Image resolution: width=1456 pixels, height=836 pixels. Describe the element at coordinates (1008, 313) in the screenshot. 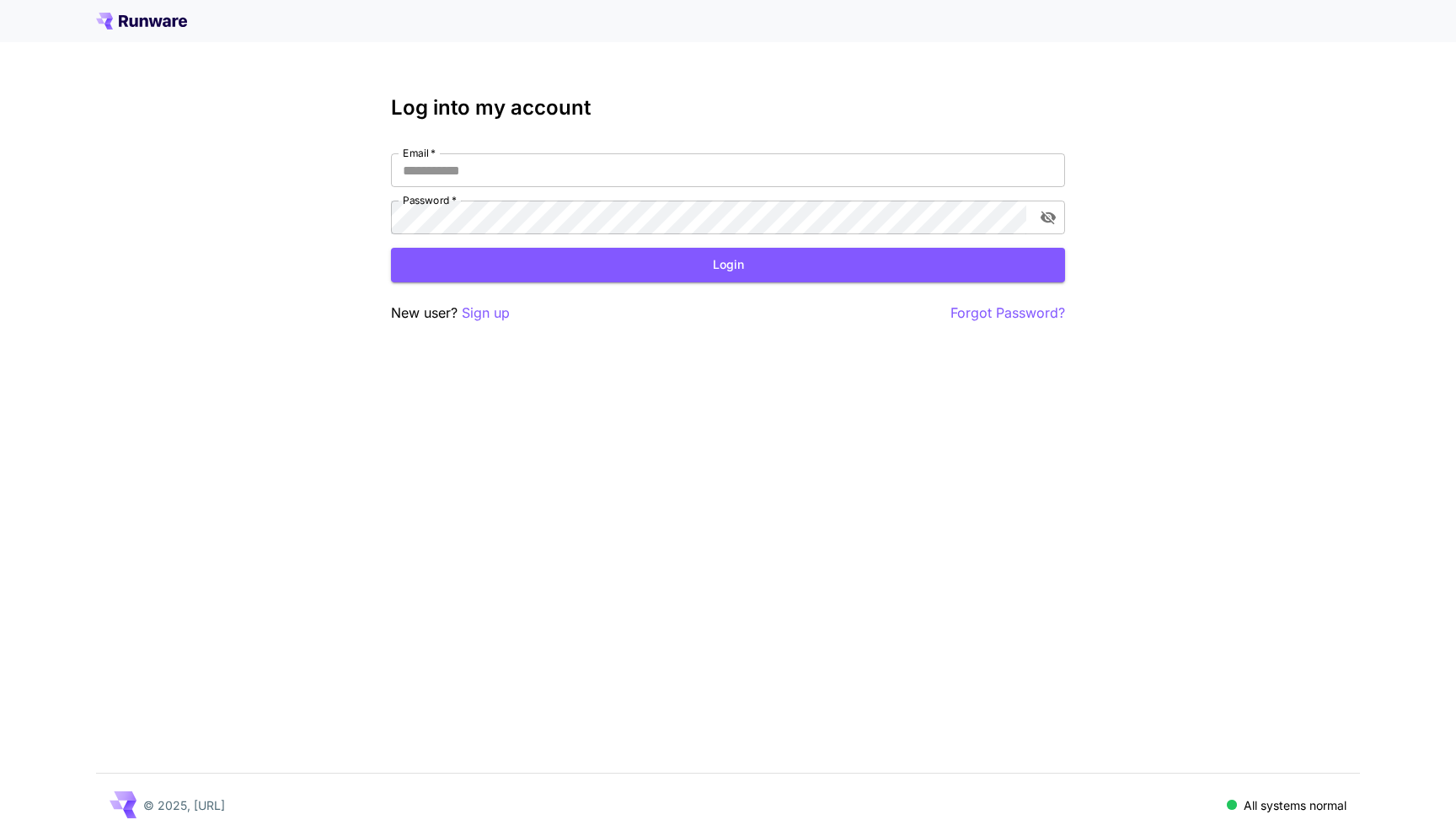

I see `button: Forgot Password?` at that location.